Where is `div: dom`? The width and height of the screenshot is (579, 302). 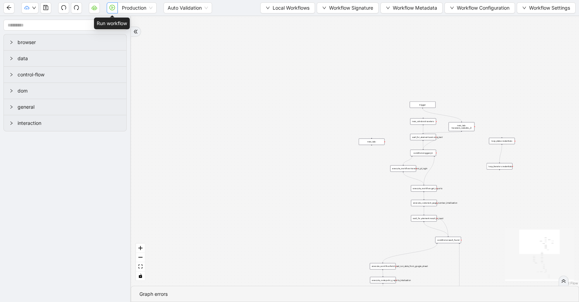 div: dom is located at coordinates (65, 91).